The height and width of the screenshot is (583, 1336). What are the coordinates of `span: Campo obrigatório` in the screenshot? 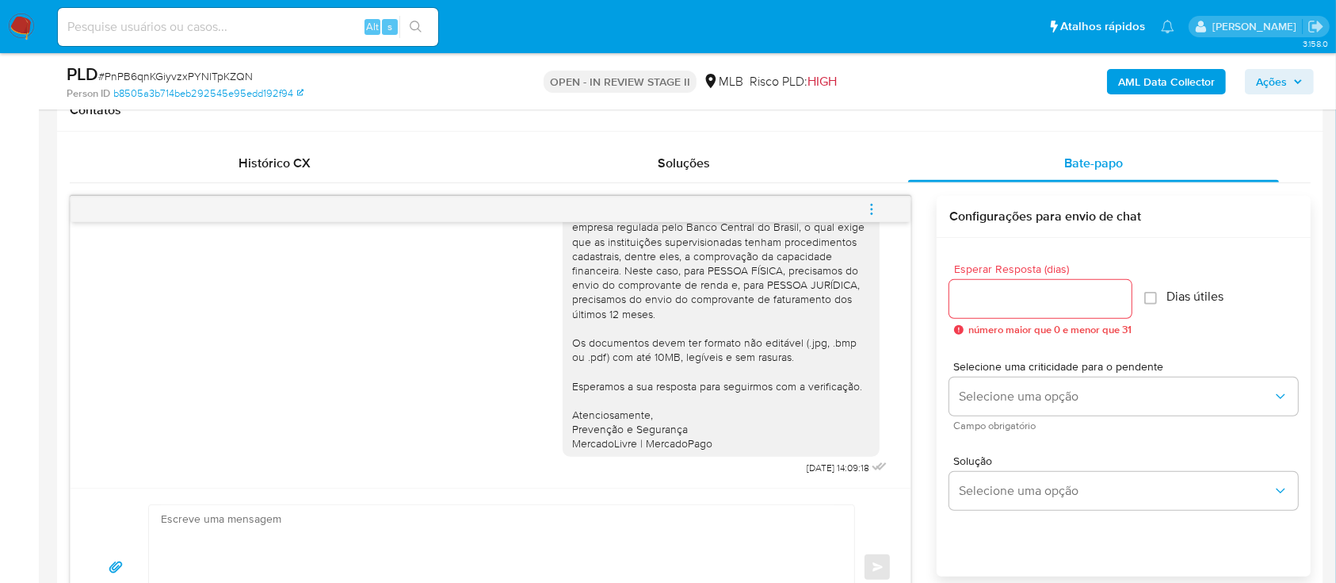 It's located at (1128, 426).